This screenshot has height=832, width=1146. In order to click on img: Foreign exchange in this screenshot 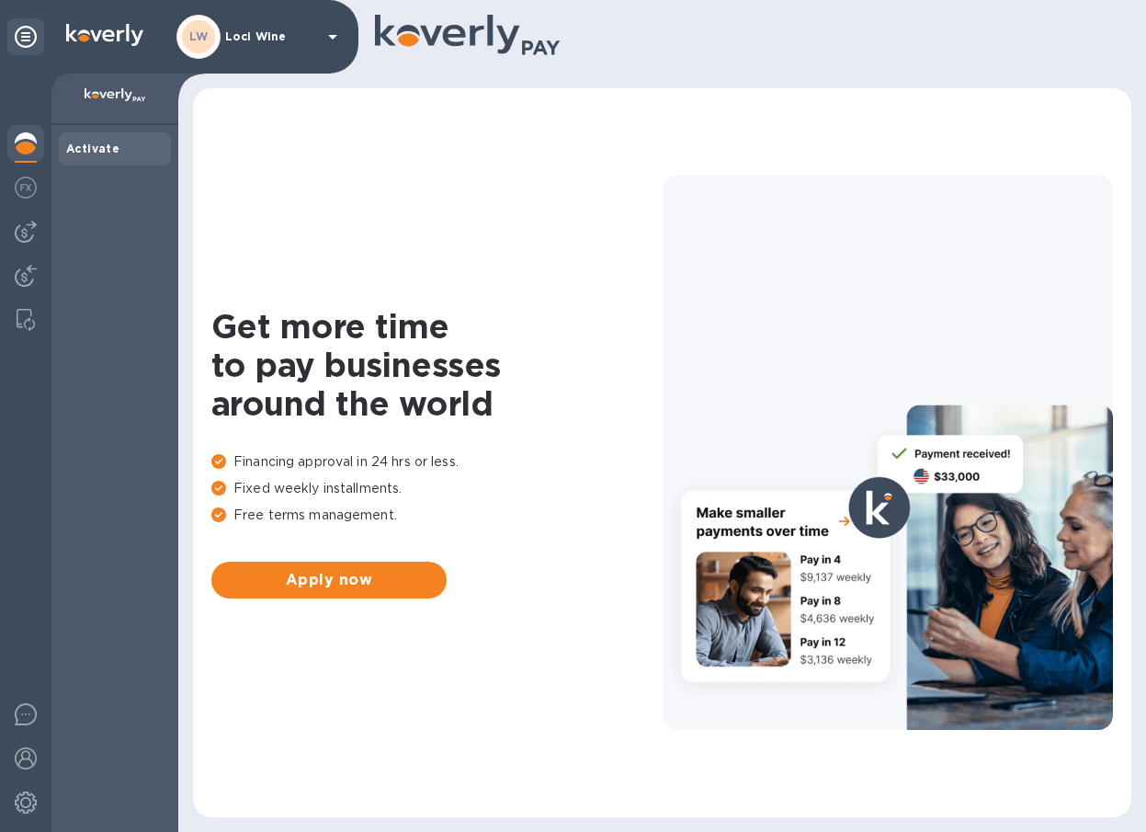, I will do `click(26, 188)`.